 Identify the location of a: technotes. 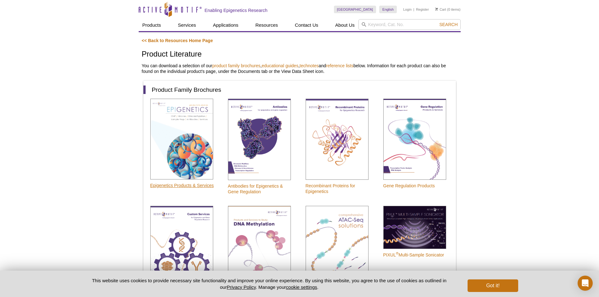
(309, 66).